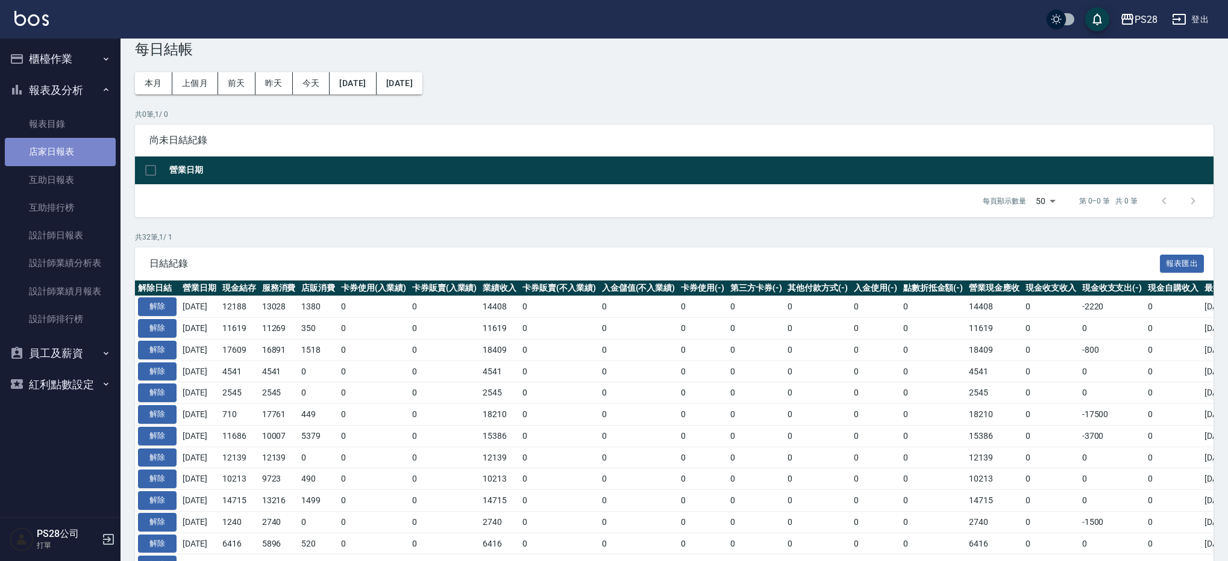 The width and height of the screenshot is (1228, 561). Describe the element at coordinates (499, 501) in the screenshot. I see `td: 14715` at that location.